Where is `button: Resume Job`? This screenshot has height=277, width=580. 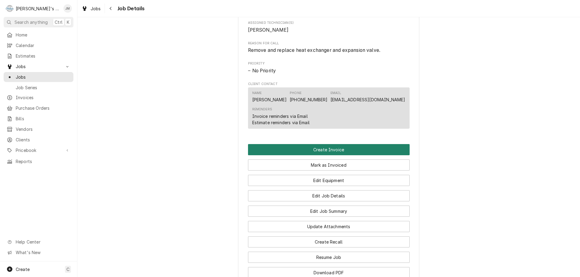 button: Resume Job is located at coordinates (328, 258).